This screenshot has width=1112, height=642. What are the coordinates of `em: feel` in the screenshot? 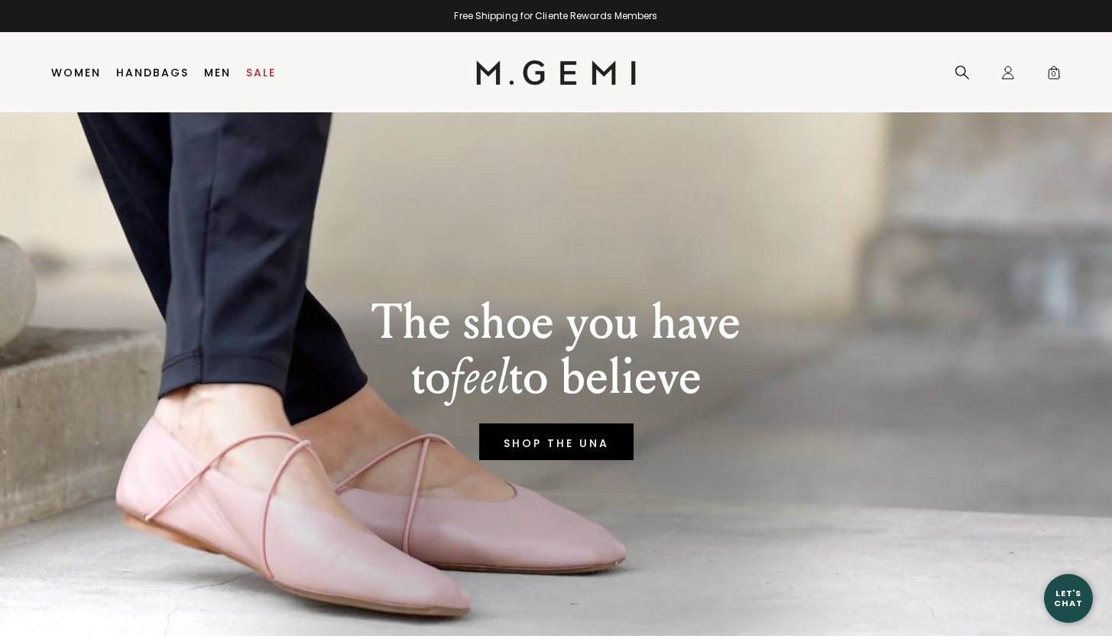 It's located at (479, 377).